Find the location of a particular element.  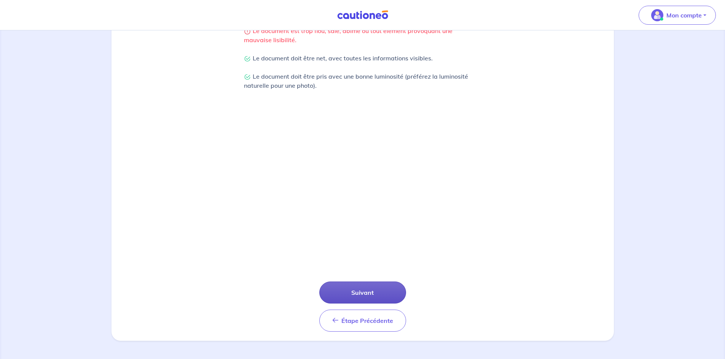

img: illu_account_valid_menu.svg is located at coordinates (657, 15).